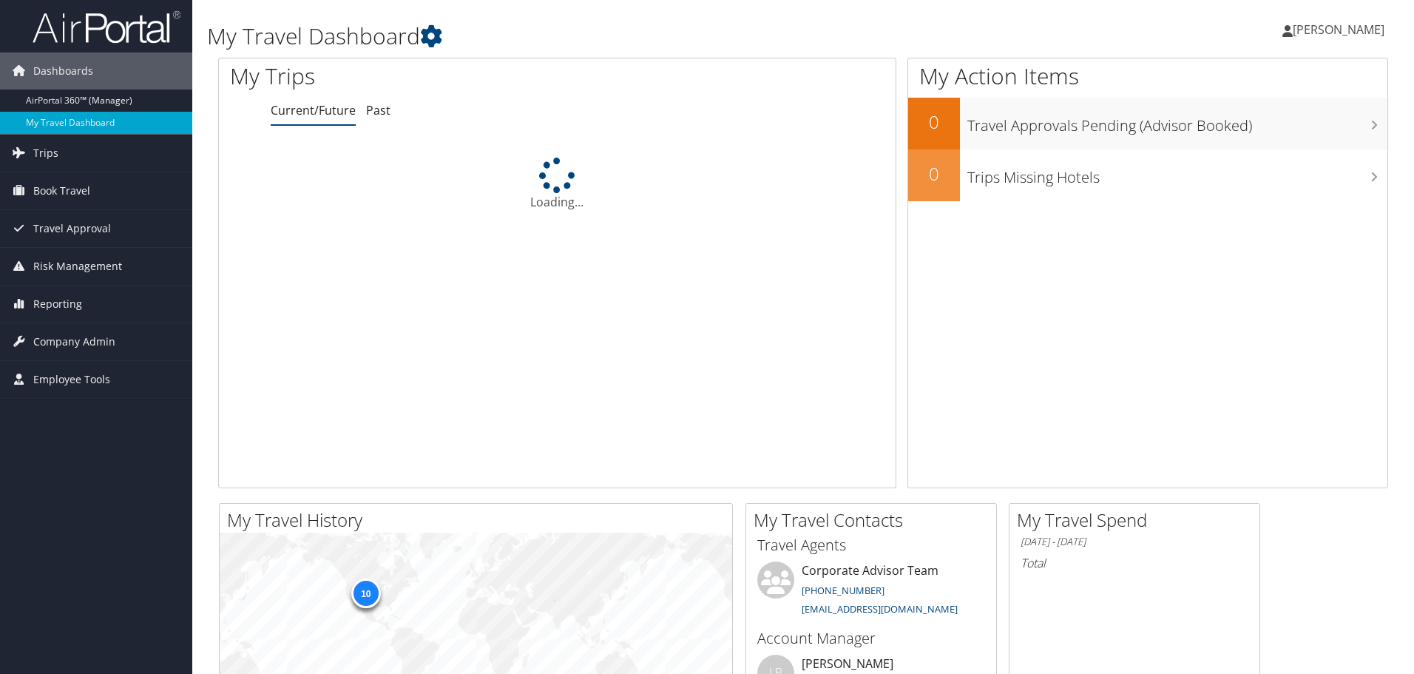  Describe the element at coordinates (557, 184) in the screenshot. I see `div: Loading...` at that location.